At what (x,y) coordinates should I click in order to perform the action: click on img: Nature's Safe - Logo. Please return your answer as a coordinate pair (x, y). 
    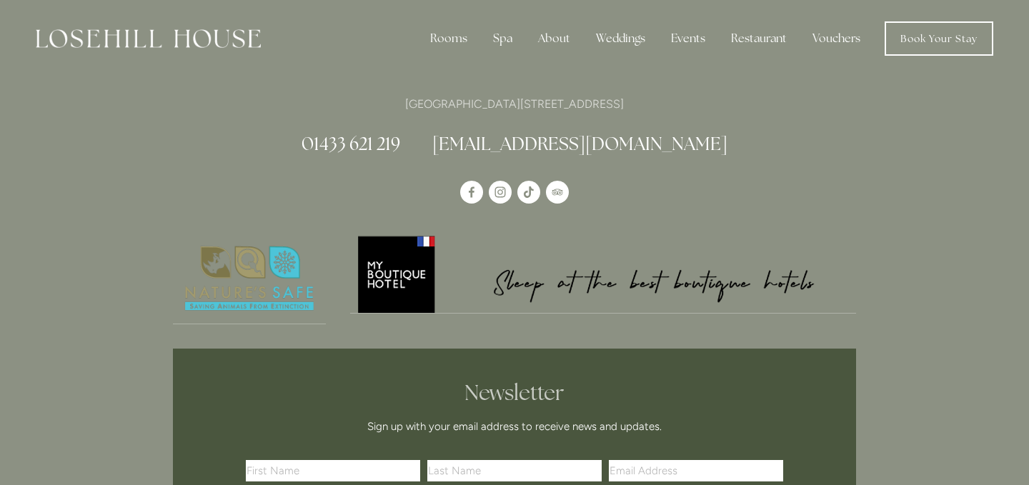
    Looking at the image, I should click on (249, 279).